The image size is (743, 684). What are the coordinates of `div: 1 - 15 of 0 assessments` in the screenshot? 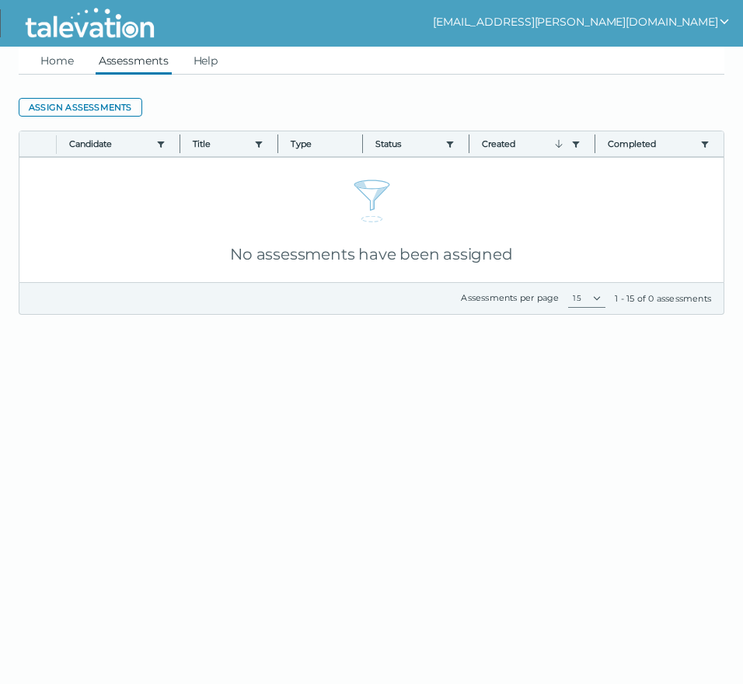 It's located at (663, 298).